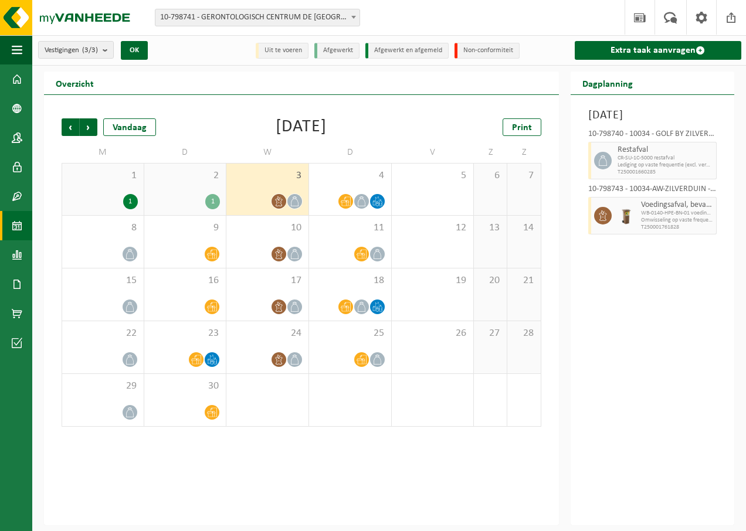  What do you see at coordinates (90, 50) in the screenshot?
I see `count: (3/3)` at bounding box center [90, 50].